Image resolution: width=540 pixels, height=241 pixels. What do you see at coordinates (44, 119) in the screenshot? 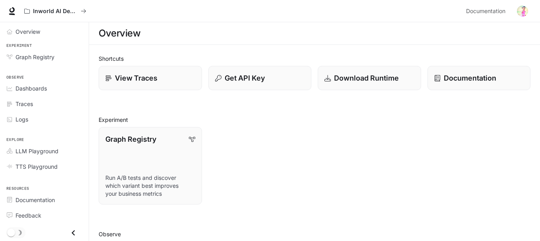
I see `a: Logs` at bounding box center [44, 119].